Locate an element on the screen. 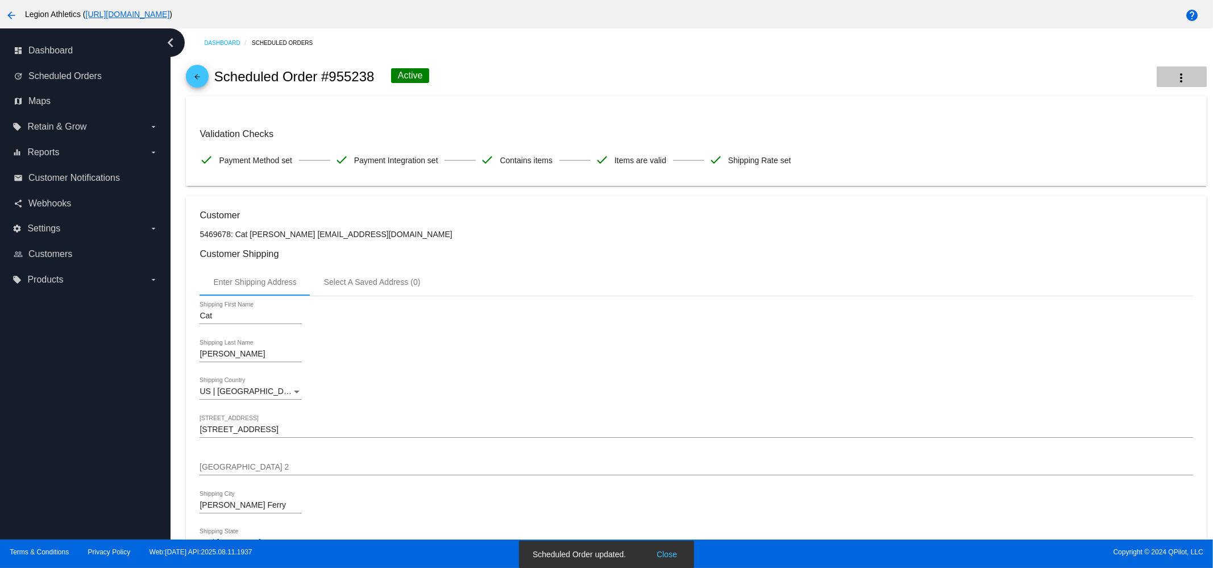  mat-select: Shipping Country is located at coordinates (251, 392).